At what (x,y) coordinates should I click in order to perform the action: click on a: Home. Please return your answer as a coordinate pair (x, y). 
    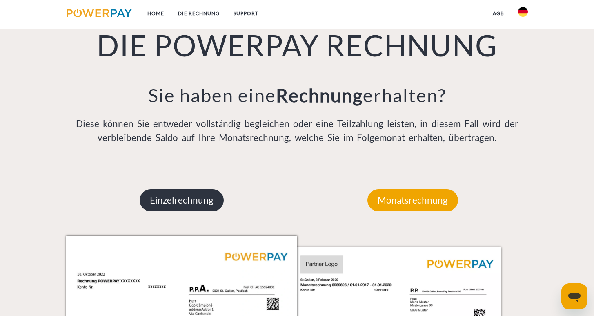
    Looking at the image, I should click on (156, 13).